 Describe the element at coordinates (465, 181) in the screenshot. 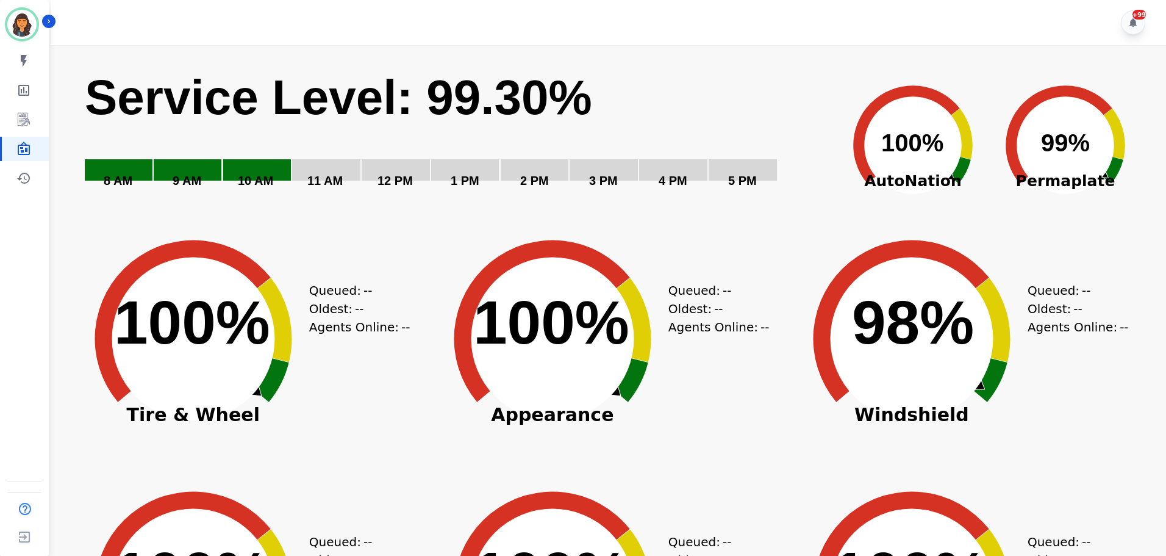

I see `text: 1 PM` at that location.